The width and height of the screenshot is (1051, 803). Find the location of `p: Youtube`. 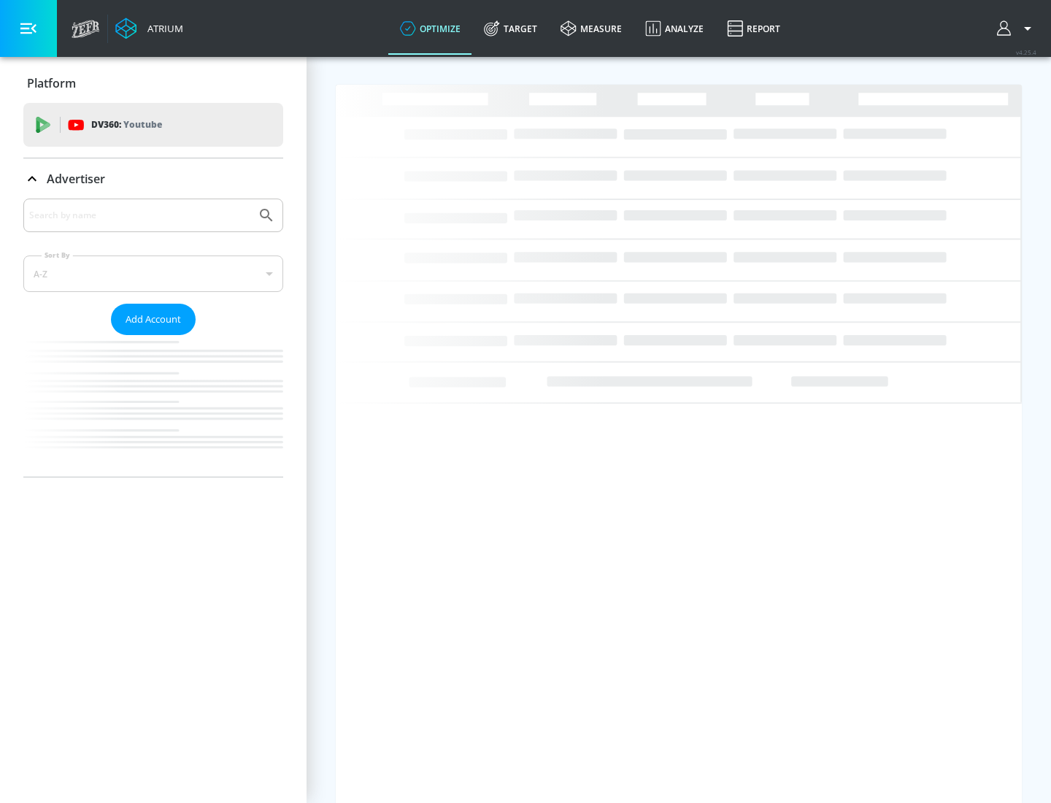

p: Youtube is located at coordinates (142, 124).